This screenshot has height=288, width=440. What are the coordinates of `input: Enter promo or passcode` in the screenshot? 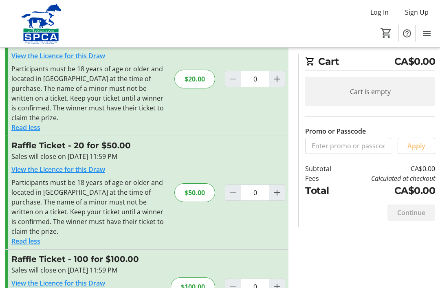 It's located at (348, 146).